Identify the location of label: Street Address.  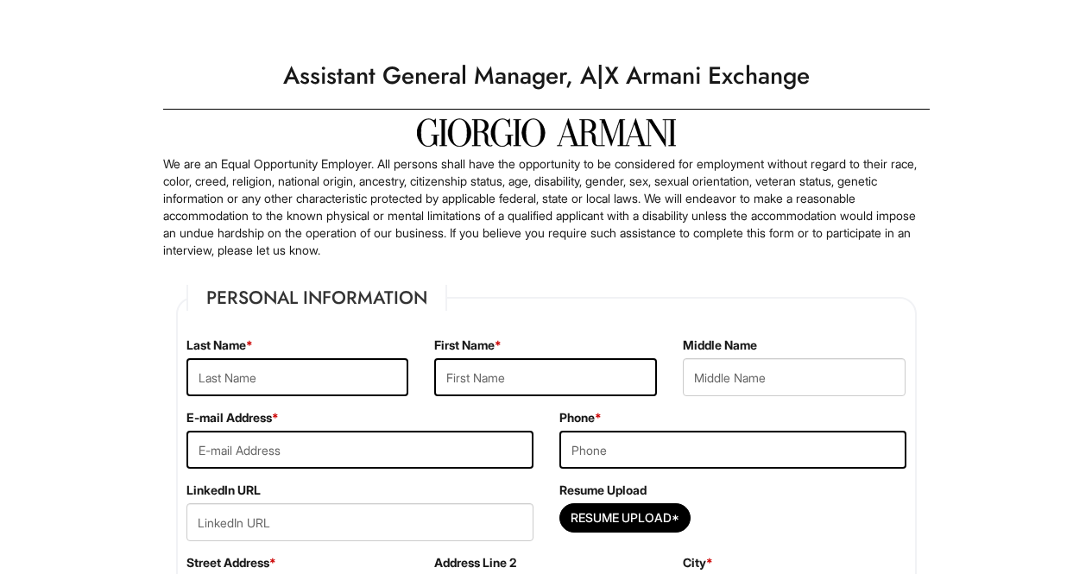
(231, 563).